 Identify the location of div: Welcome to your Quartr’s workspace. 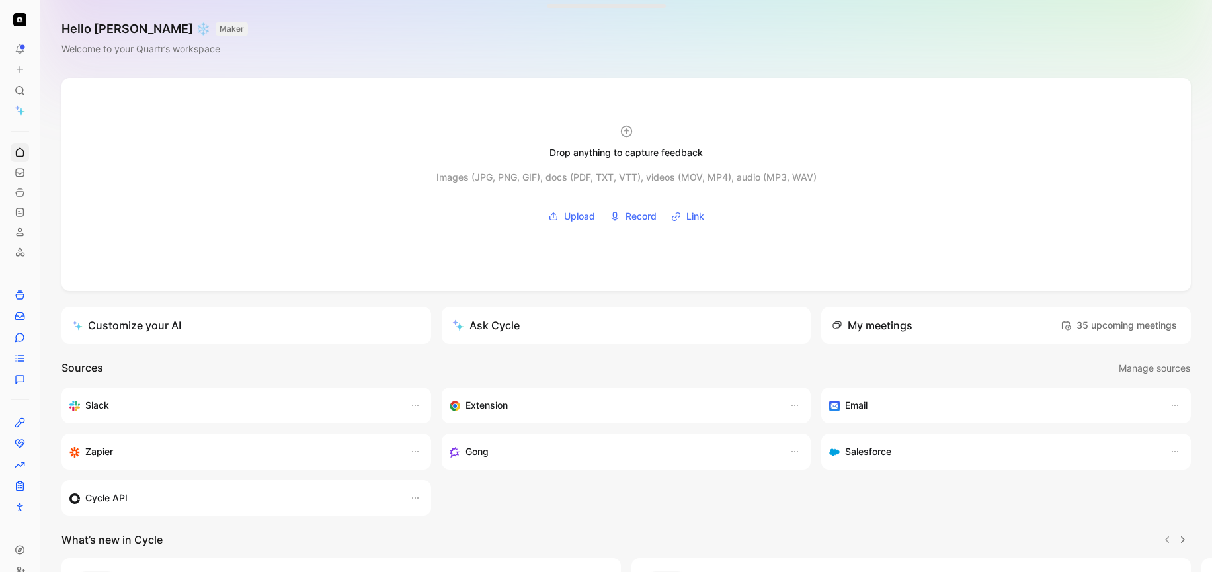
(155, 49).